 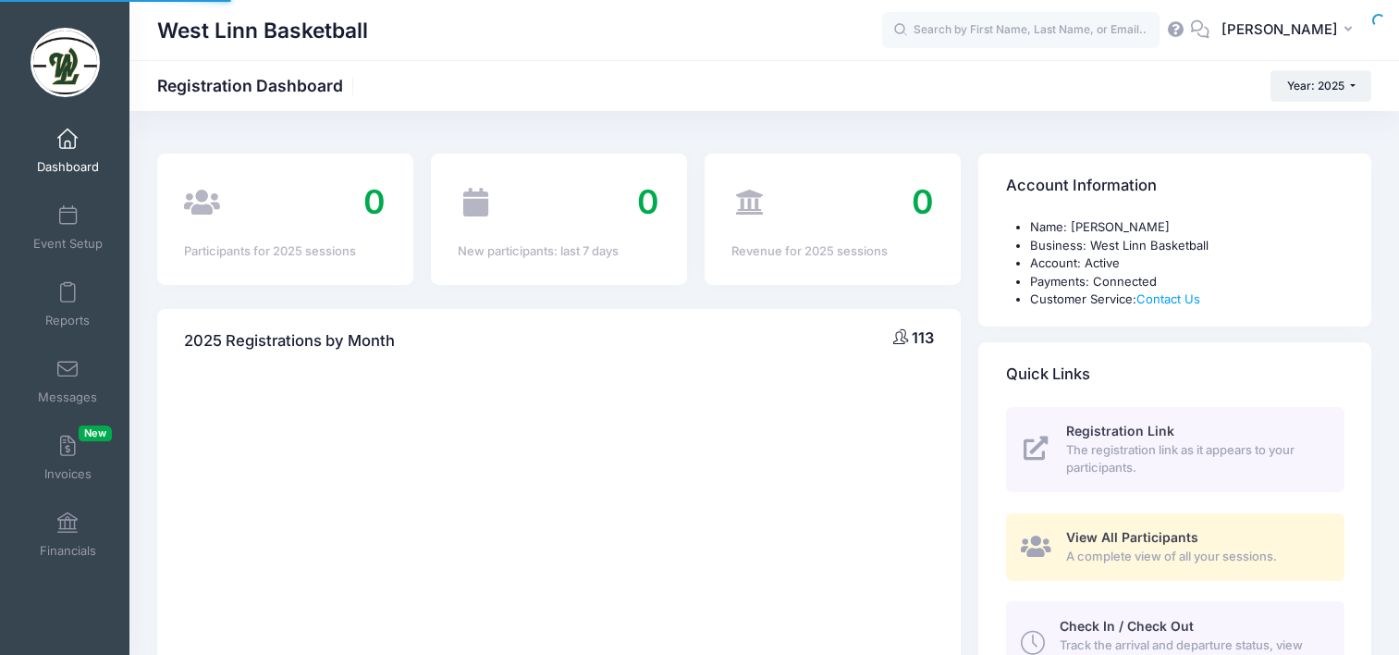 I want to click on span: New, so click(x=95, y=433).